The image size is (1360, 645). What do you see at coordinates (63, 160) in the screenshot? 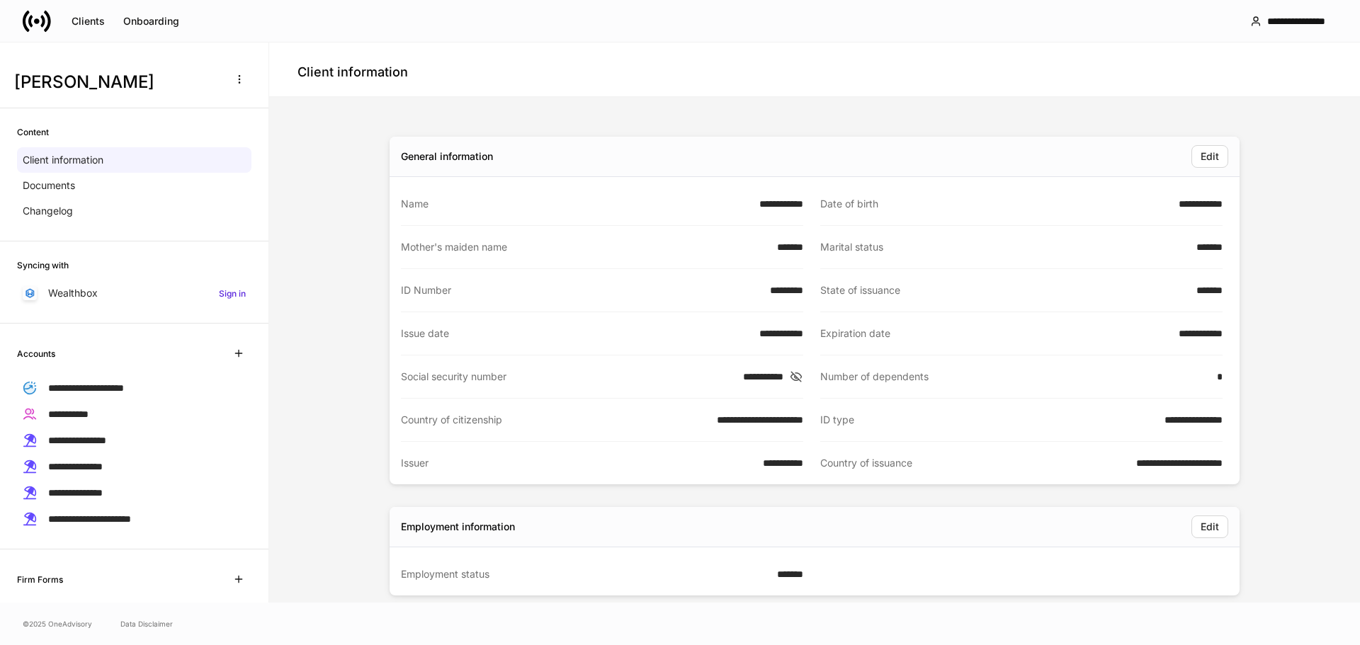
I see `p: Client information` at bounding box center [63, 160].